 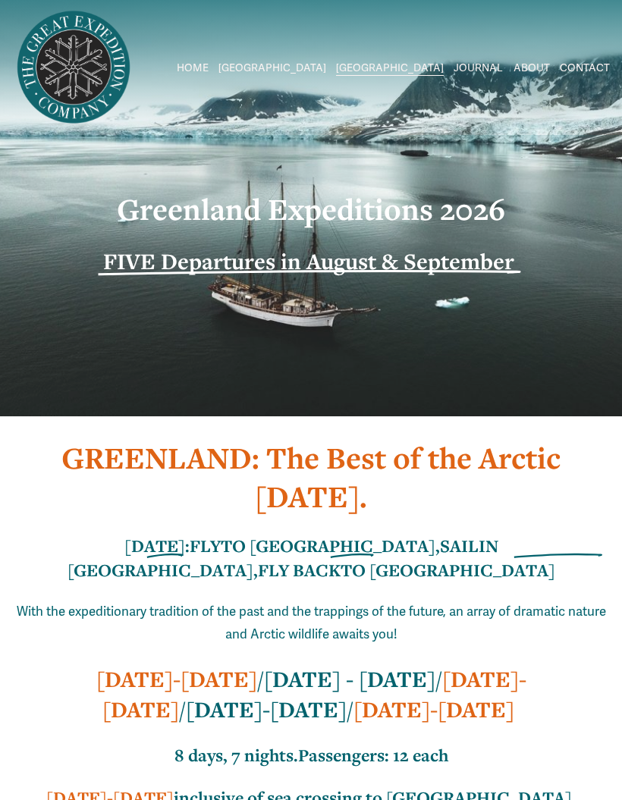 I want to click on a: Arctic Expeditions, so click(x=74, y=67).